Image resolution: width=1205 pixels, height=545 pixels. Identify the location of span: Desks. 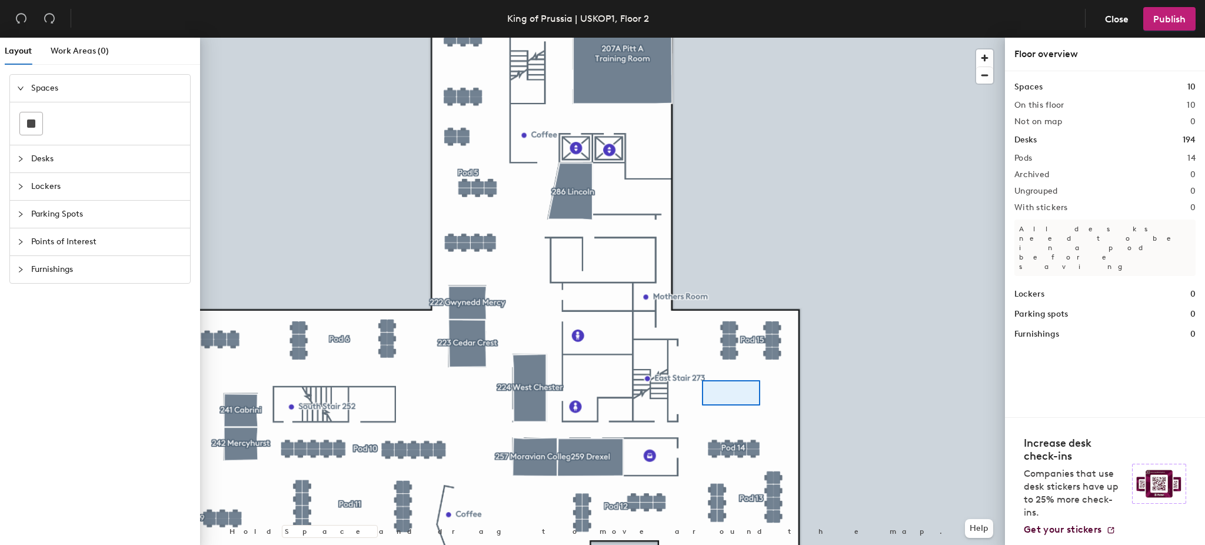
(107, 159).